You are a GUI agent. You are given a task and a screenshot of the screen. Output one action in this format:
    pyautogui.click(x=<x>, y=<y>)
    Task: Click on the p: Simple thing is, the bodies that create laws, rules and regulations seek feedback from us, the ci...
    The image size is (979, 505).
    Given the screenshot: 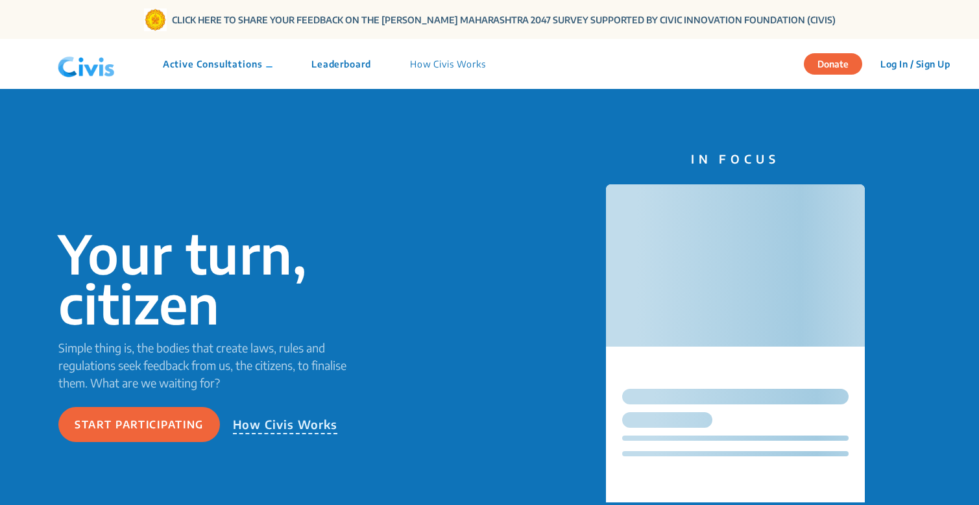 What is the action you would take?
    pyautogui.click(x=209, y=365)
    